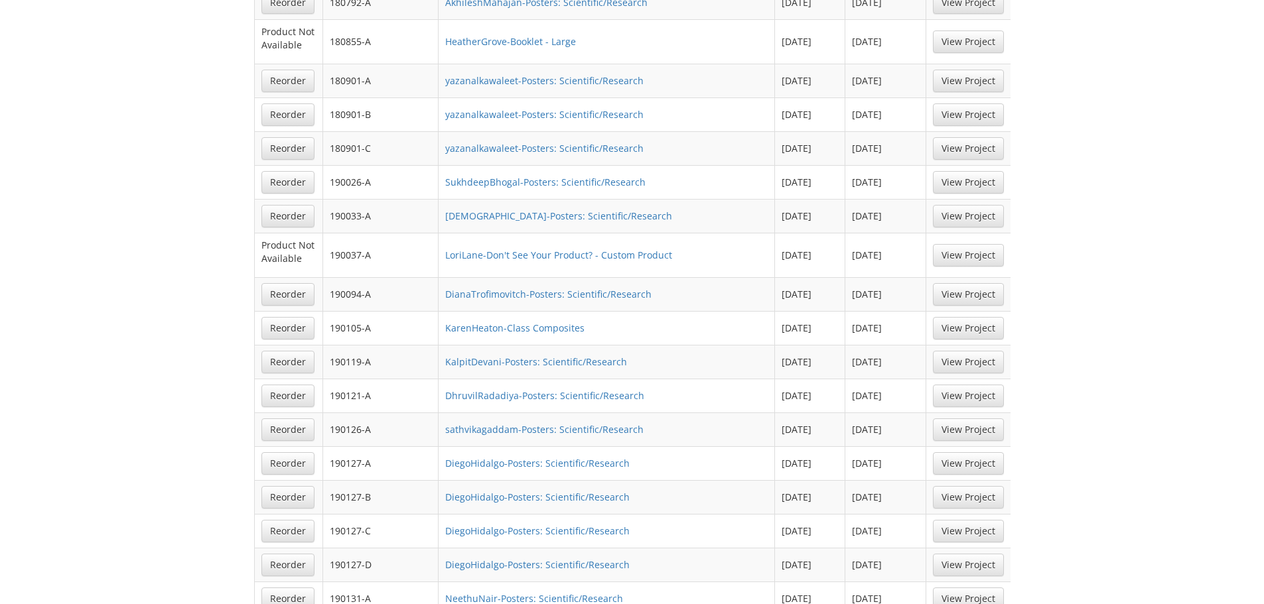 The width and height of the screenshot is (1264, 604). What do you see at coordinates (381, 429) in the screenshot?
I see `td: 190126-A` at bounding box center [381, 429].